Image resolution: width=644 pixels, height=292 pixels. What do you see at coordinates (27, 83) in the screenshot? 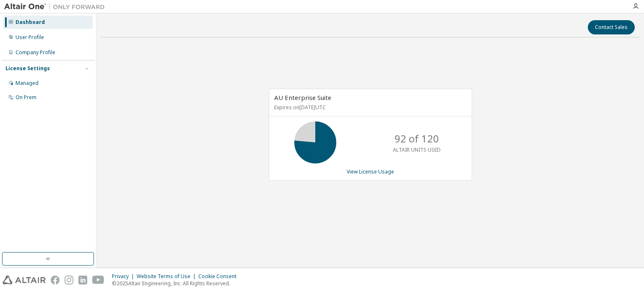
I see `div: Managed` at bounding box center [27, 83].